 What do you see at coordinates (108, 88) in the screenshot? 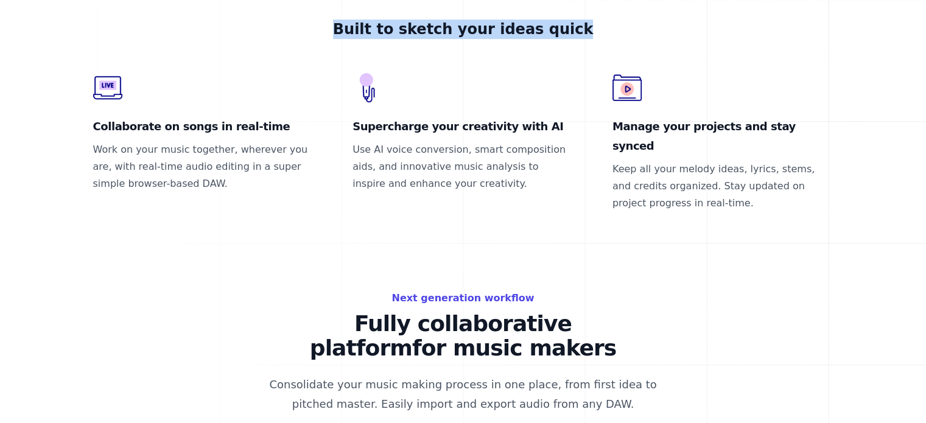
I see `img: live.png` at bounding box center [108, 88].